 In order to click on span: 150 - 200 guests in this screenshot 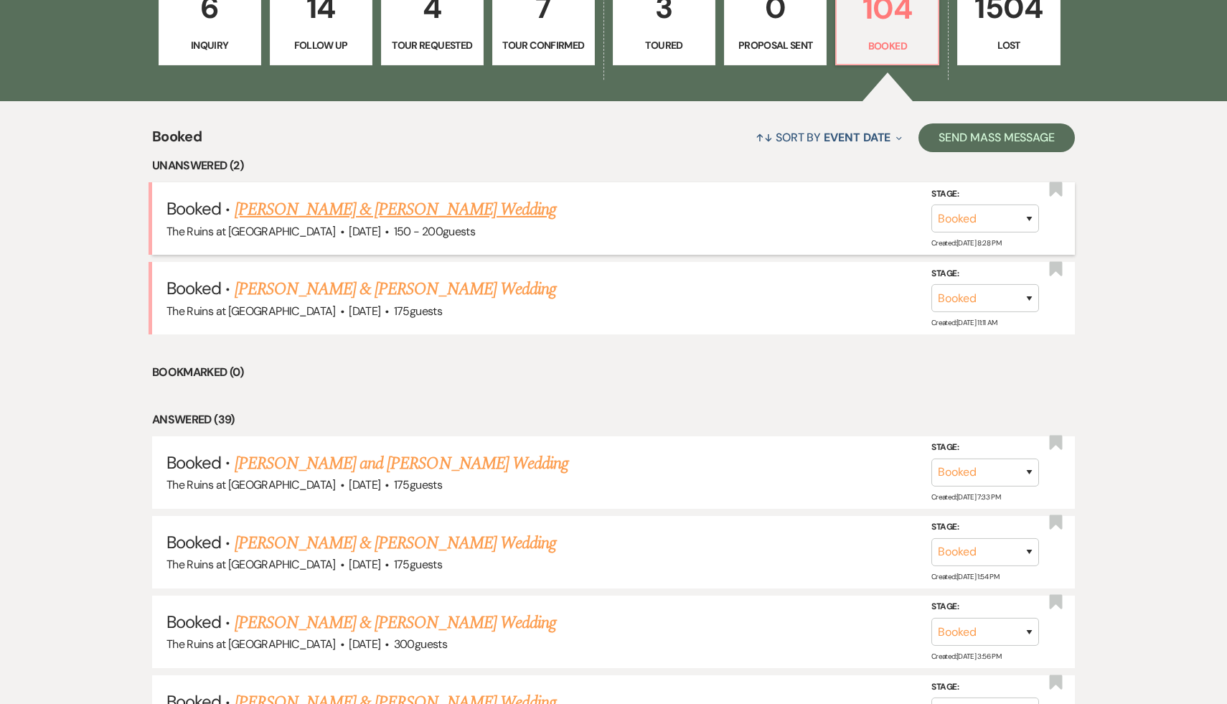, I will do `click(434, 231)`.